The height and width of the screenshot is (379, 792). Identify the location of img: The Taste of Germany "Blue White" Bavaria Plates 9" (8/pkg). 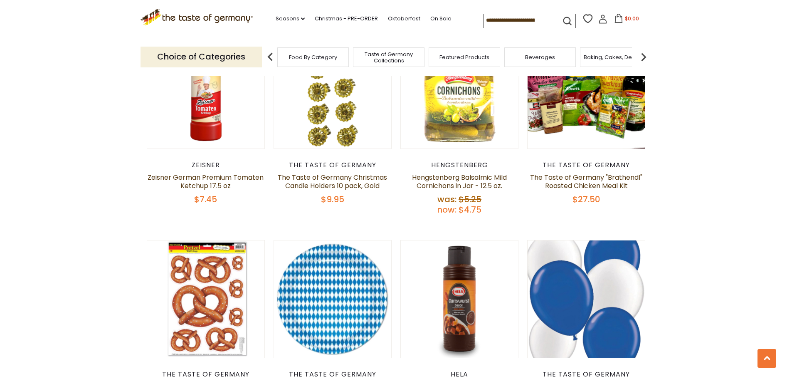
(333, 299).